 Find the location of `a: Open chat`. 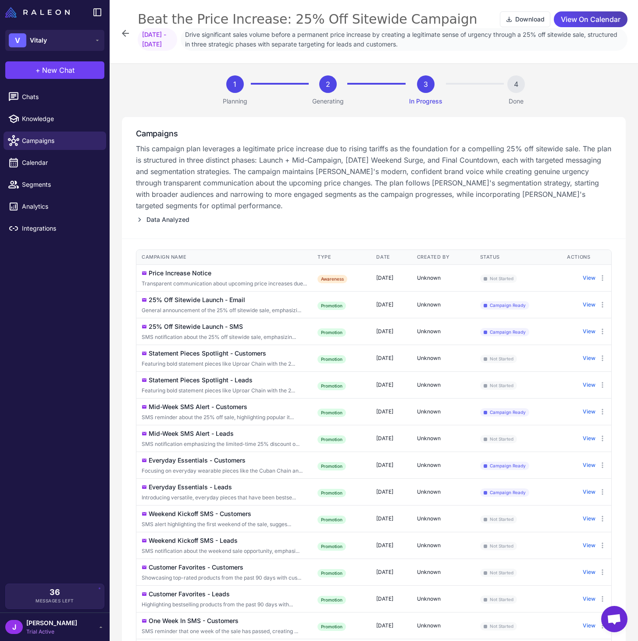

a: Open chat is located at coordinates (614, 619).